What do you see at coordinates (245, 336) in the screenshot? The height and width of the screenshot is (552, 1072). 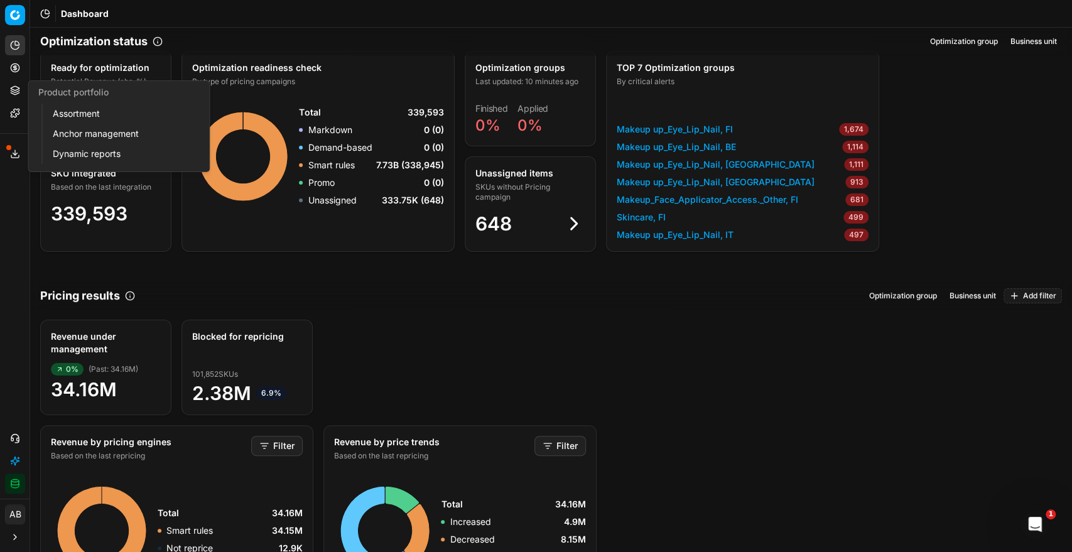 I see `div: Blocked for repricing` at bounding box center [245, 336].